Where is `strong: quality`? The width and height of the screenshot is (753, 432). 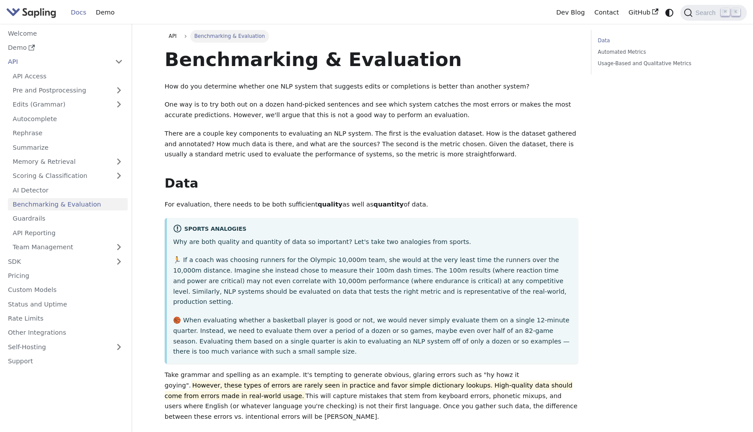 strong: quality is located at coordinates (330, 204).